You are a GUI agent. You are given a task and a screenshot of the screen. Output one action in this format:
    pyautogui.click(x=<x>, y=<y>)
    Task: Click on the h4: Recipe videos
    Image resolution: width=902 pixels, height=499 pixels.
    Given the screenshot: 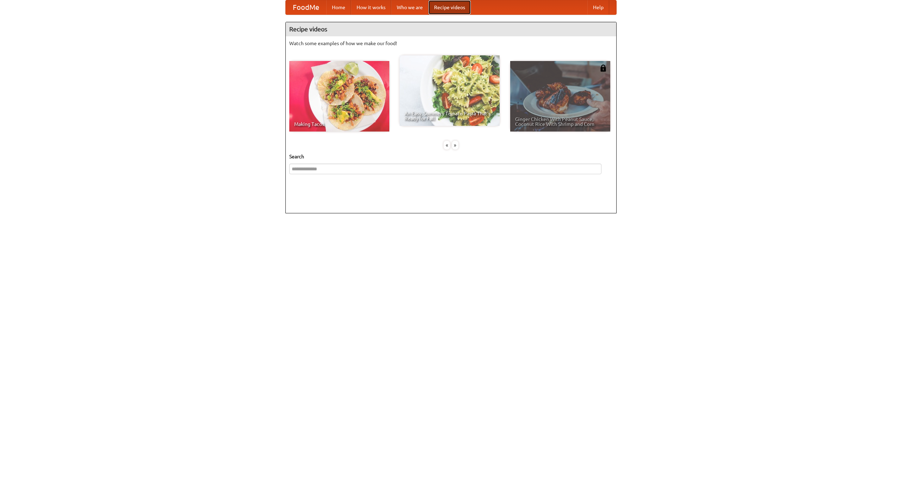 What is the action you would take?
    pyautogui.click(x=451, y=29)
    